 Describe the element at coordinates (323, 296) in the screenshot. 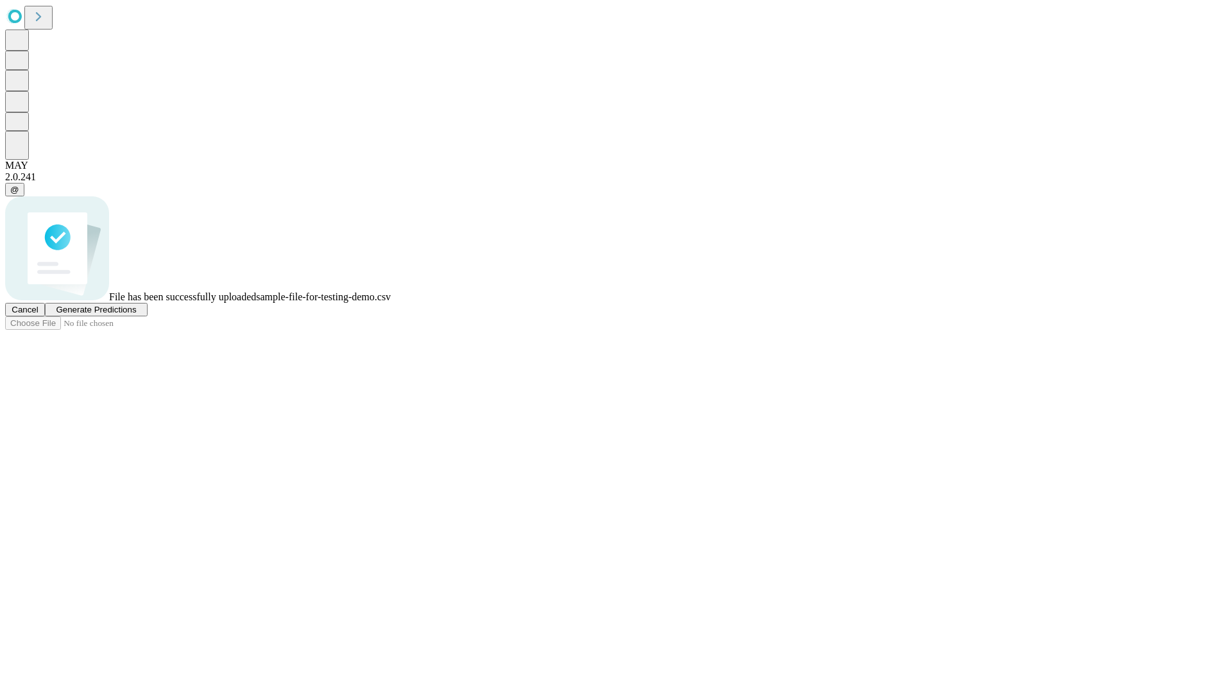

I see `span: sample-file-for-testing-demo.csv` at that location.